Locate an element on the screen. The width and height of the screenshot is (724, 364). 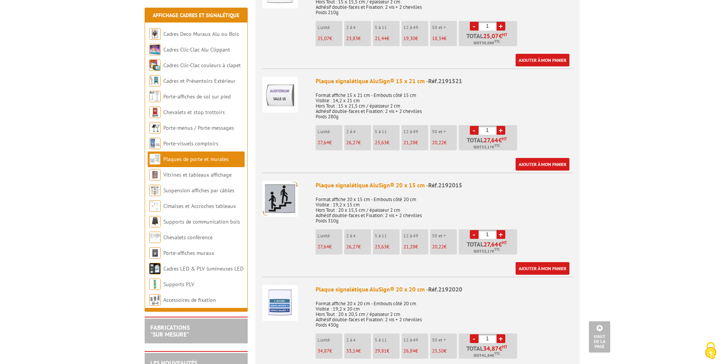
a: Suspension affiches par câbles is located at coordinates (199, 190).